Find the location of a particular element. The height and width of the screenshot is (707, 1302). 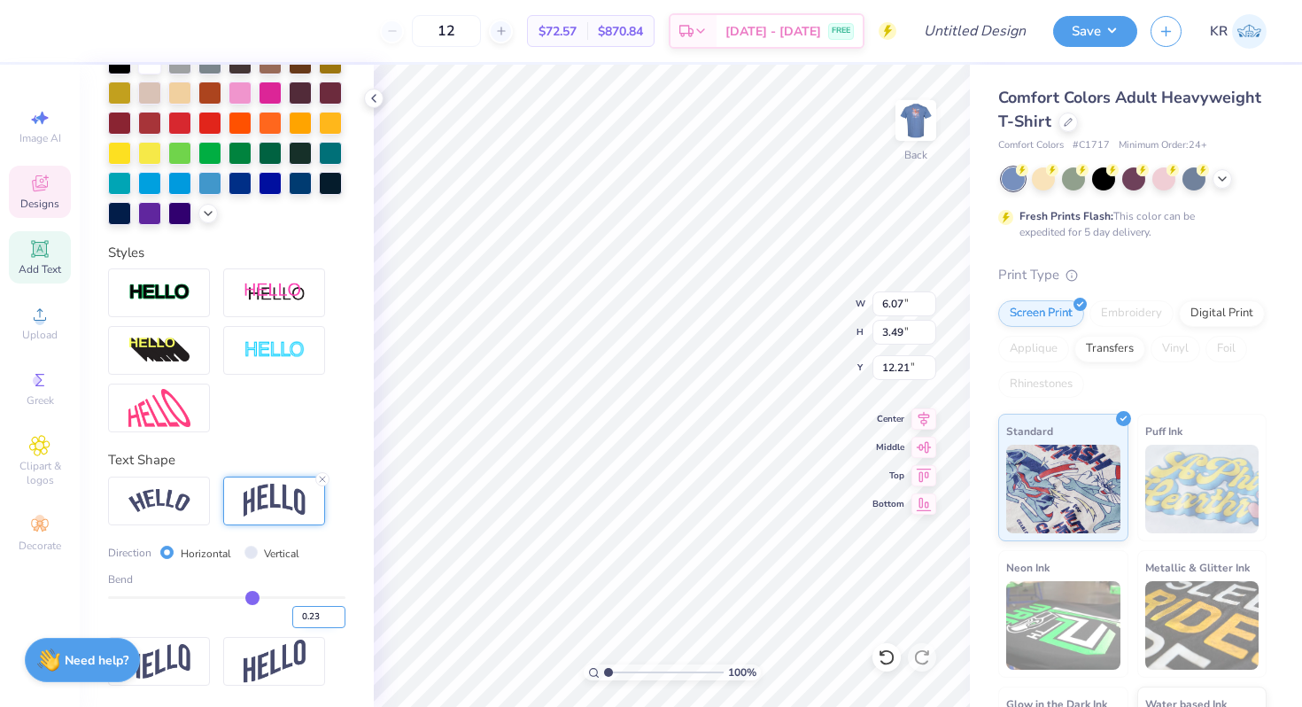

span: 100 % is located at coordinates (742, 672).